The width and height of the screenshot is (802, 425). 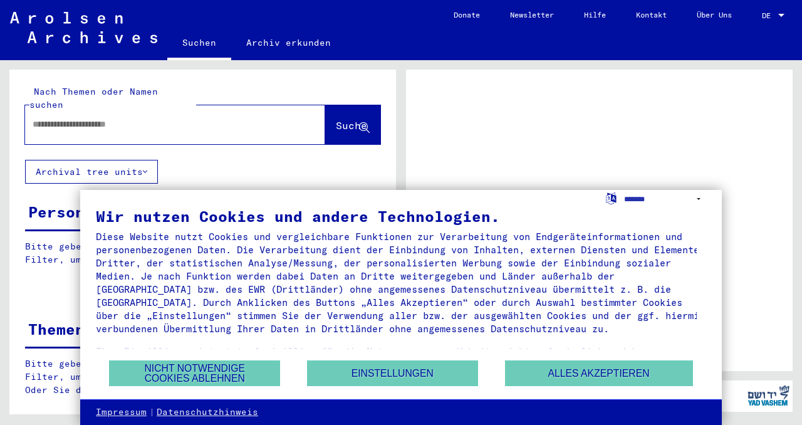 What do you see at coordinates (353, 125) in the screenshot?
I see `button: Suche` at bounding box center [353, 125].